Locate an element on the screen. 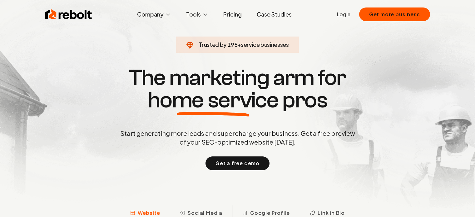  button: Get more business is located at coordinates (395, 14).